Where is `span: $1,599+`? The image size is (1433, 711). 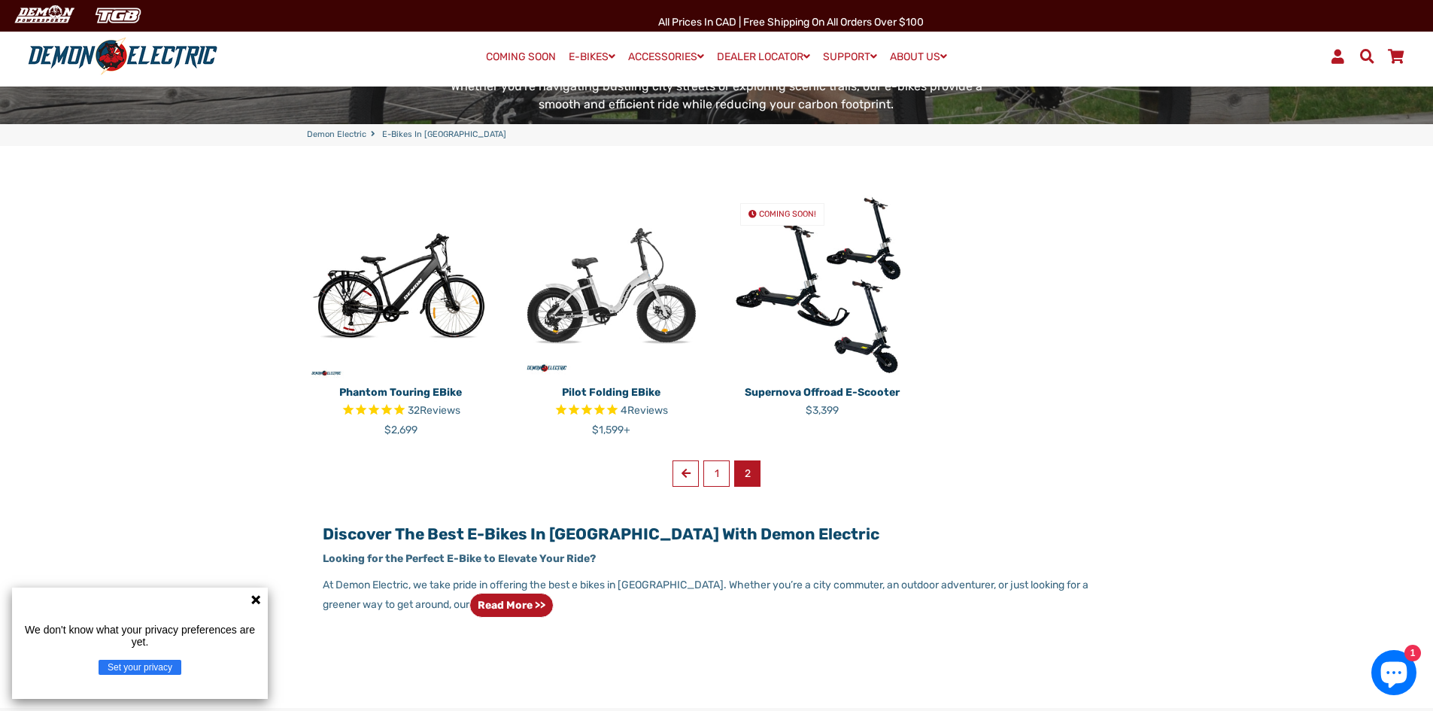
span: $1,599+ is located at coordinates (611, 430).